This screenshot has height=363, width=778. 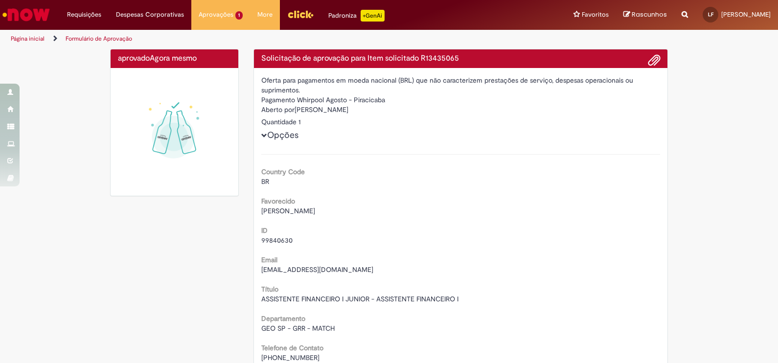 What do you see at coordinates (259, 39) in the screenshot?
I see `ul: Trilhas de página` at bounding box center [259, 39].